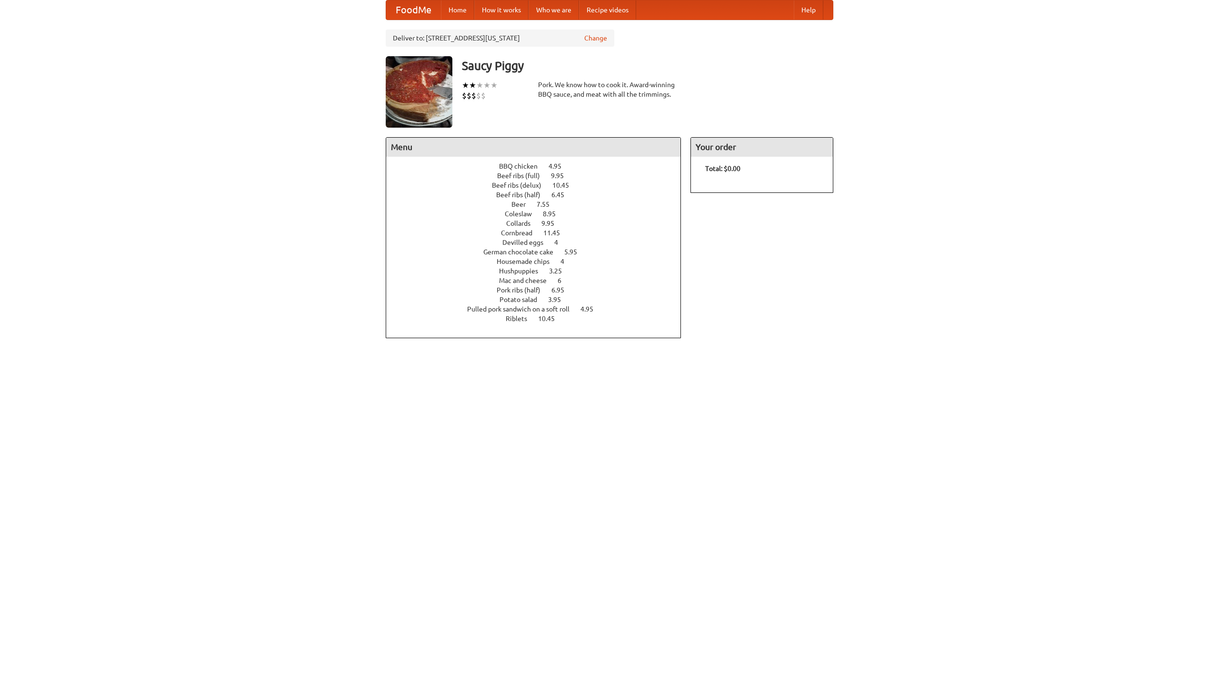  Describe the element at coordinates (502, 10) in the screenshot. I see `a: How it works` at that location.